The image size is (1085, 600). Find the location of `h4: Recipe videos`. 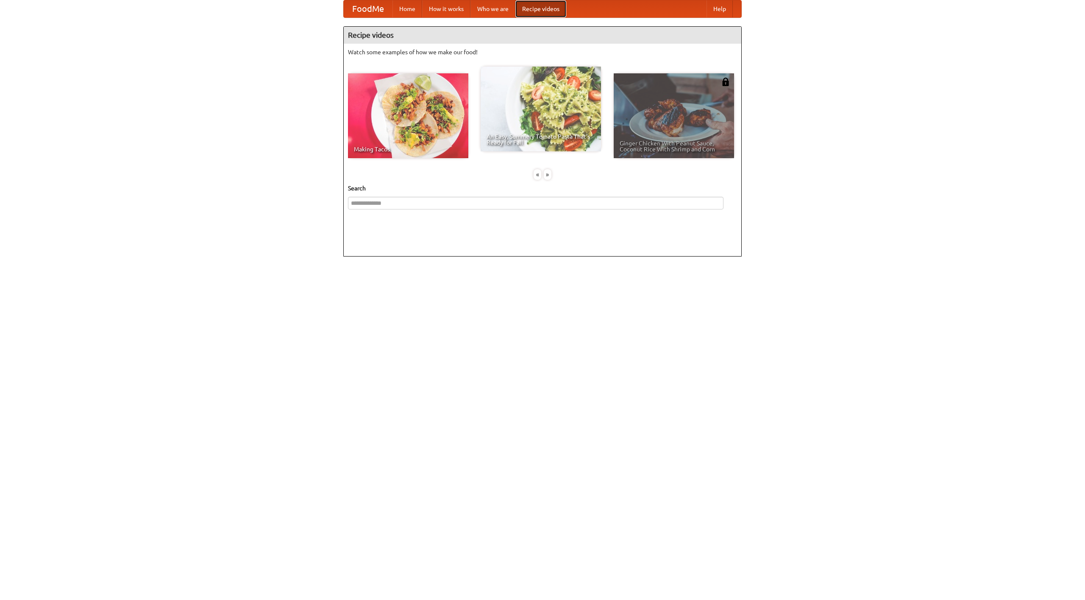

h4: Recipe videos is located at coordinates (543, 35).